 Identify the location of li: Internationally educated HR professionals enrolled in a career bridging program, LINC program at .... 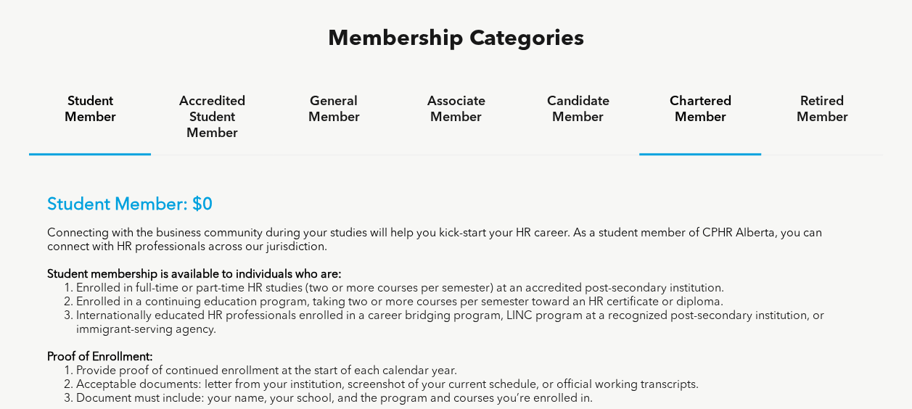
(470, 324).